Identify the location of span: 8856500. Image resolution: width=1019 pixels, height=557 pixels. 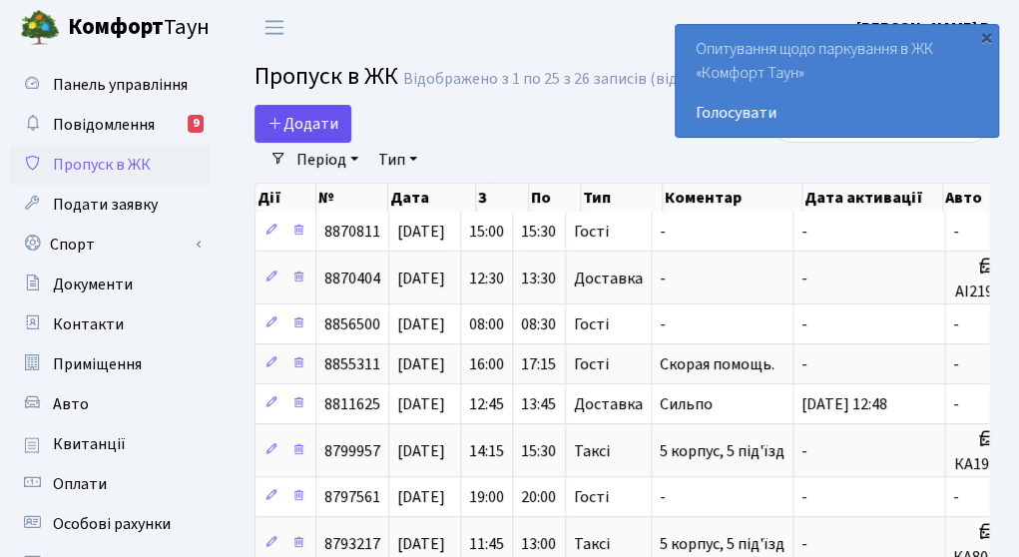
(352, 324).